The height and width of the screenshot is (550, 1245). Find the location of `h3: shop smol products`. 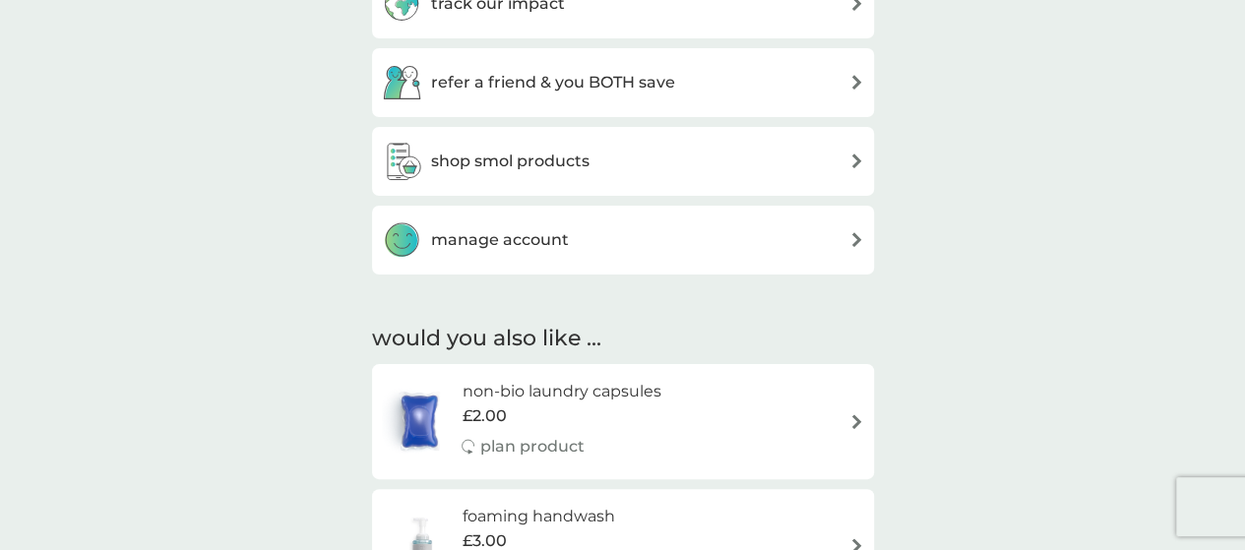

h3: shop smol products is located at coordinates (510, 161).